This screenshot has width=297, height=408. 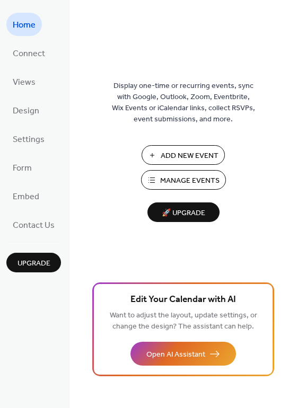 What do you see at coordinates (183, 300) in the screenshot?
I see `span: Edit Your Calendar with AI` at bounding box center [183, 300].